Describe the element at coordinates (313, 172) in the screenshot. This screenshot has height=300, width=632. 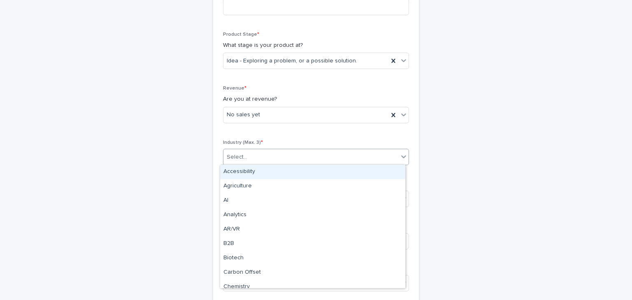
I see `div: Accessibility` at that location.